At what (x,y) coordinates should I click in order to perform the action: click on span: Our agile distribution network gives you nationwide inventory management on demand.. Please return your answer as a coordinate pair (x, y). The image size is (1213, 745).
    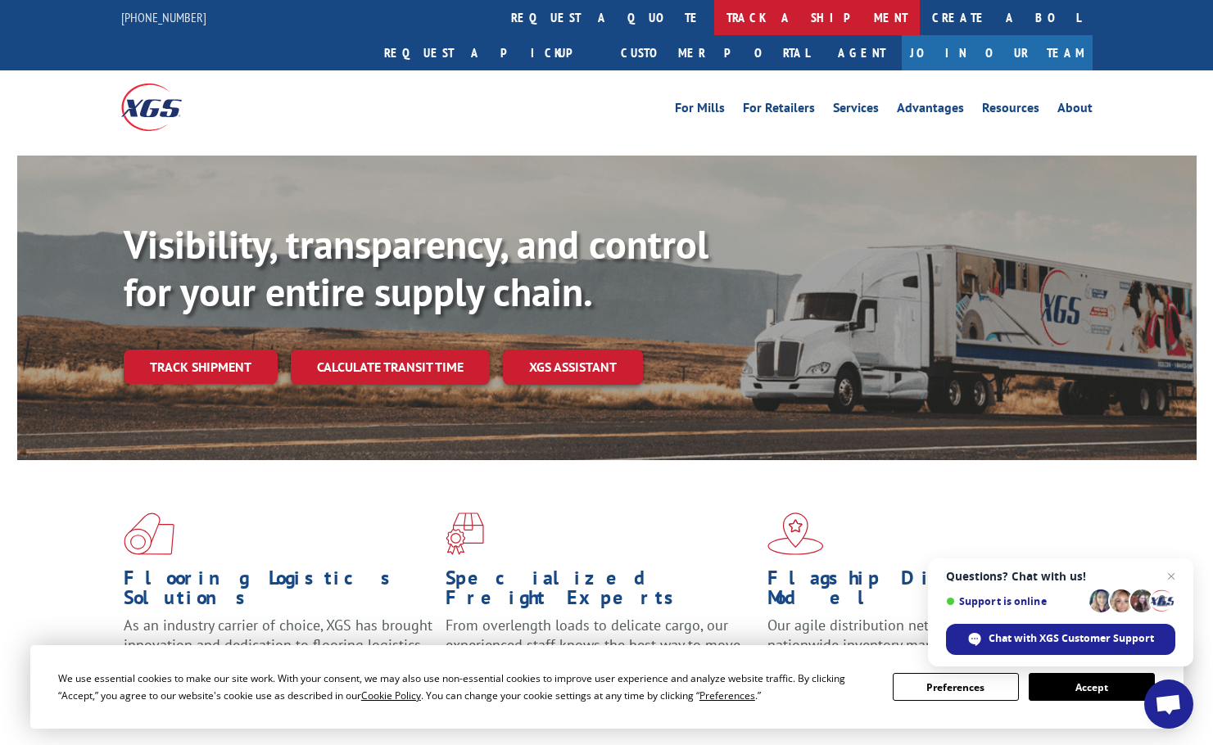
    Looking at the image, I should click on (918, 635).